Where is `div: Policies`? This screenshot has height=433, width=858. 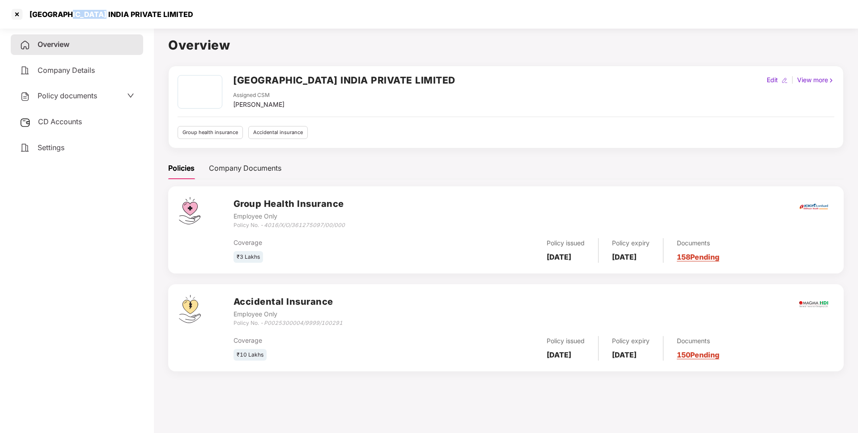 div: Policies is located at coordinates (181, 168).